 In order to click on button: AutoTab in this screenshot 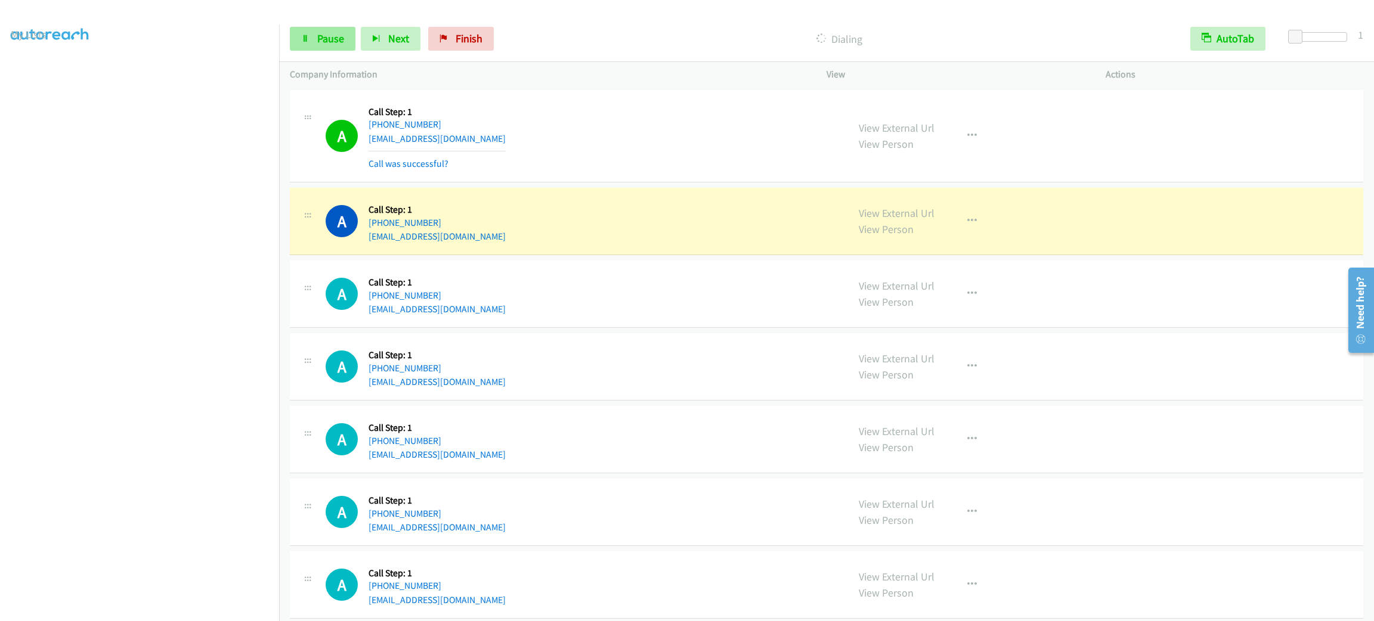, I will do `click(1228, 39)`.